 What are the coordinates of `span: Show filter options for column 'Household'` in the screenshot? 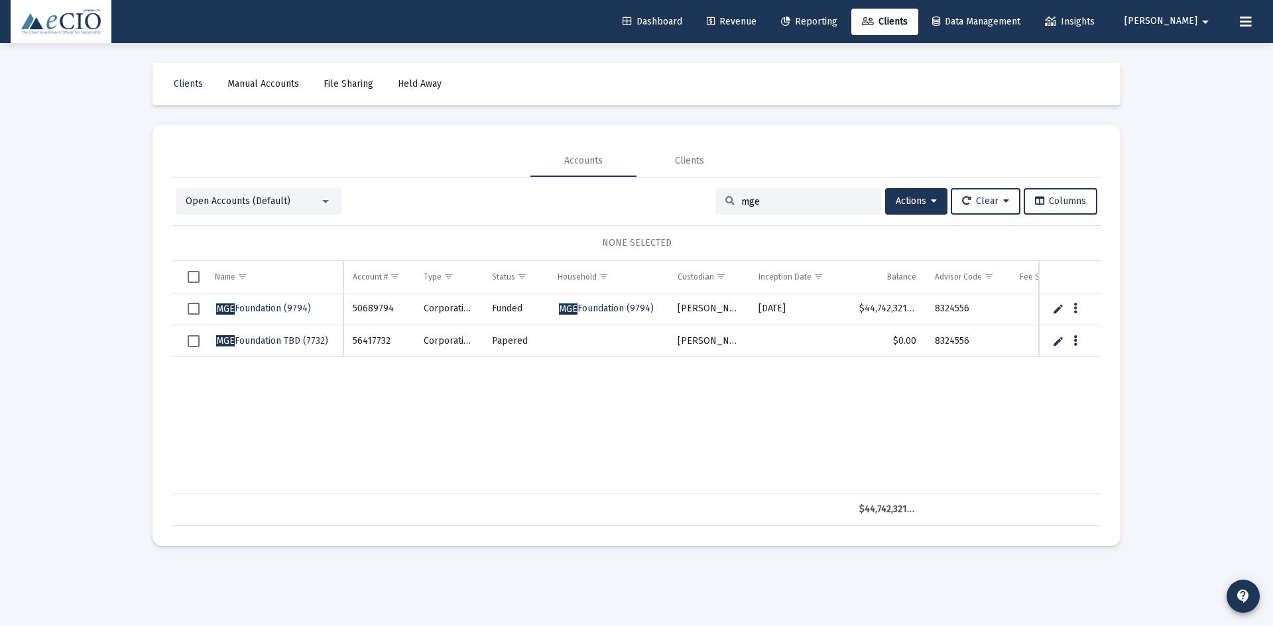 It's located at (603, 276).